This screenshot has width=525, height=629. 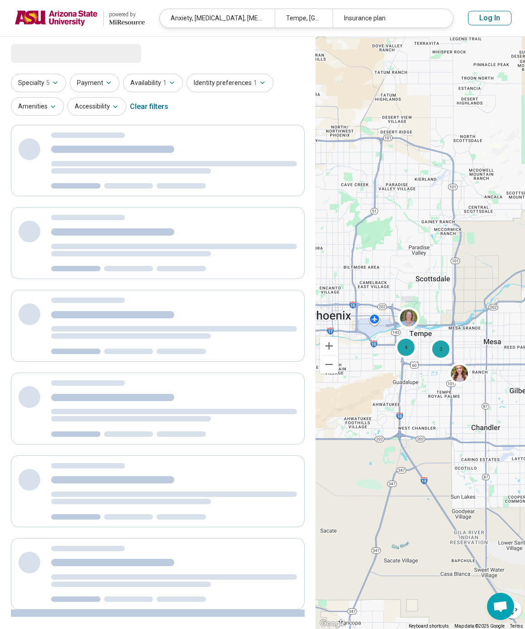 I want to click on button: Identity preferences1, so click(x=230, y=83).